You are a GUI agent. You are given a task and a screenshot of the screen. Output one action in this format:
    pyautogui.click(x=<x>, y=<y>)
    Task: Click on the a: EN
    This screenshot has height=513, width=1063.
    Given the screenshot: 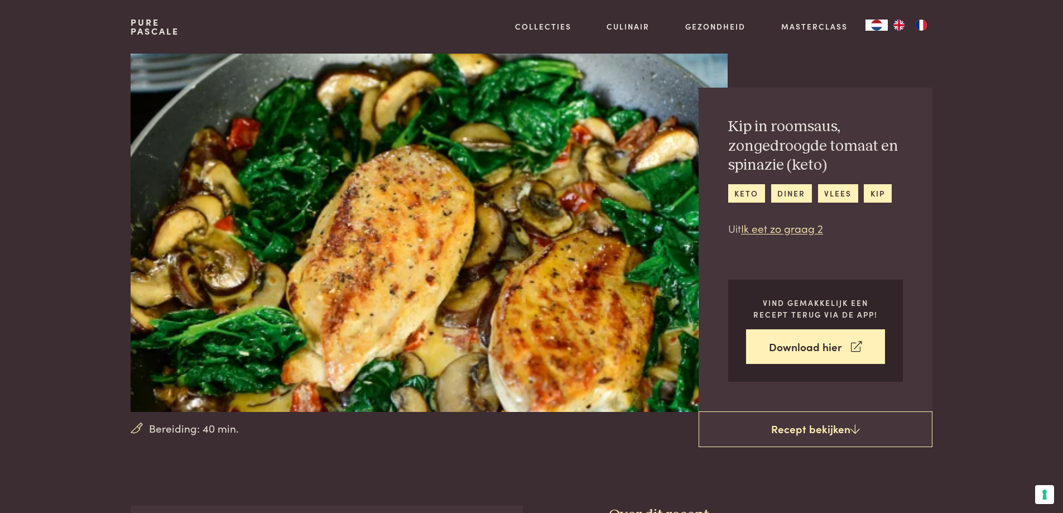 What is the action you would take?
    pyautogui.click(x=899, y=25)
    